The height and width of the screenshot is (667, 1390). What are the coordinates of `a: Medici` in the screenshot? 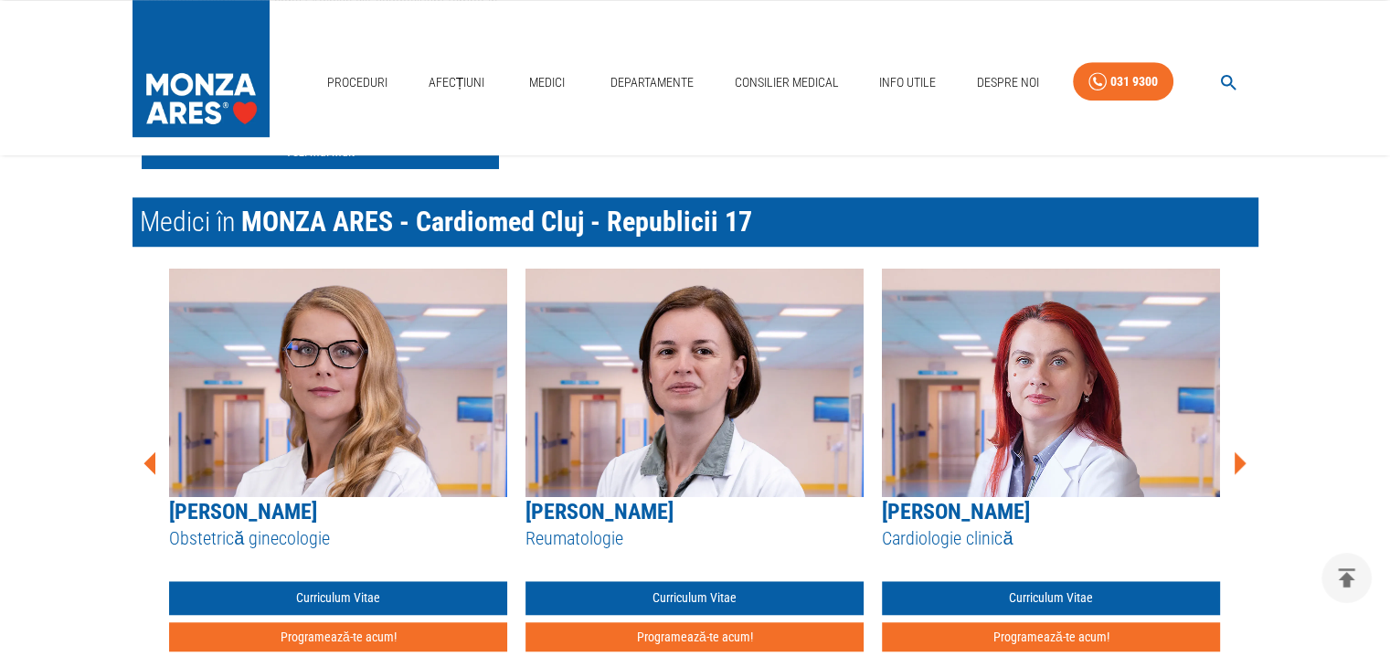 It's located at (547, 82).